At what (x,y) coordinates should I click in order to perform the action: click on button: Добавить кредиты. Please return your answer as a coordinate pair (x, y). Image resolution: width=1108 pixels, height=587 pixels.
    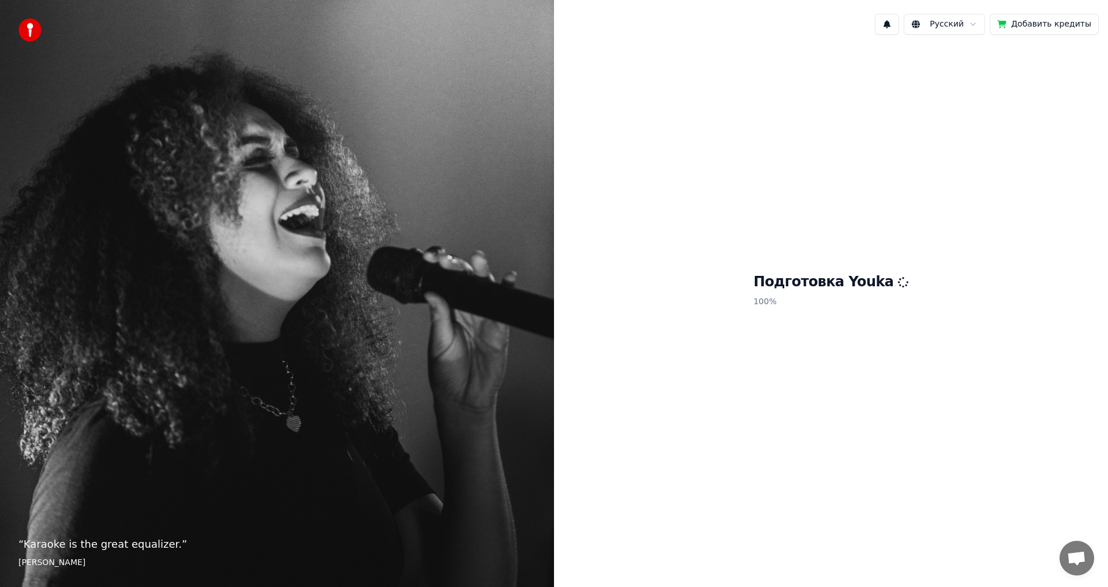
    Looking at the image, I should click on (1044, 24).